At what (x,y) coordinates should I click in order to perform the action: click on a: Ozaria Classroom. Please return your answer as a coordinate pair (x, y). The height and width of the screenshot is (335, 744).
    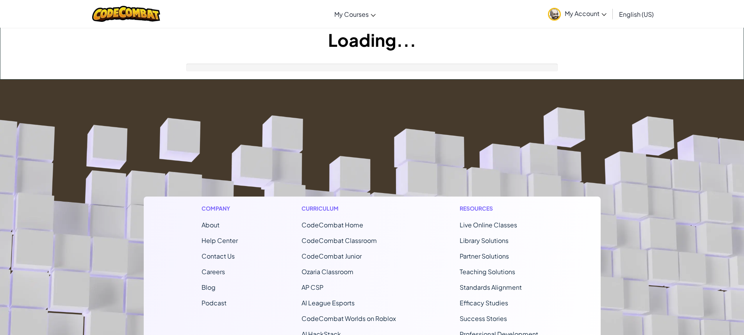
    Looking at the image, I should click on (327, 272).